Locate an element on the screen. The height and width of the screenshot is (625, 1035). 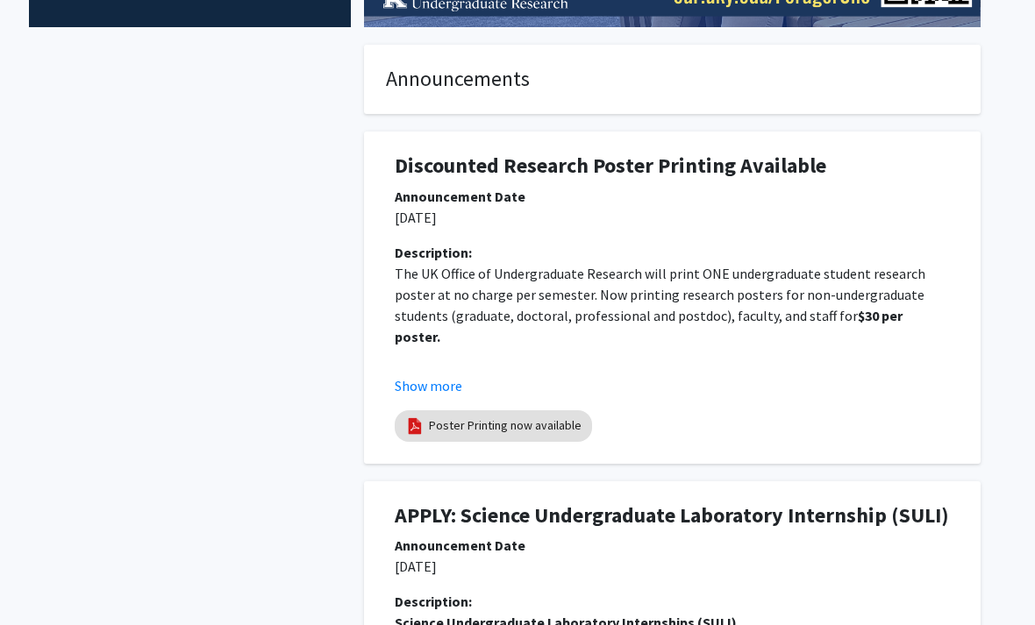
img: pdf_icon.png is located at coordinates (415, 426).